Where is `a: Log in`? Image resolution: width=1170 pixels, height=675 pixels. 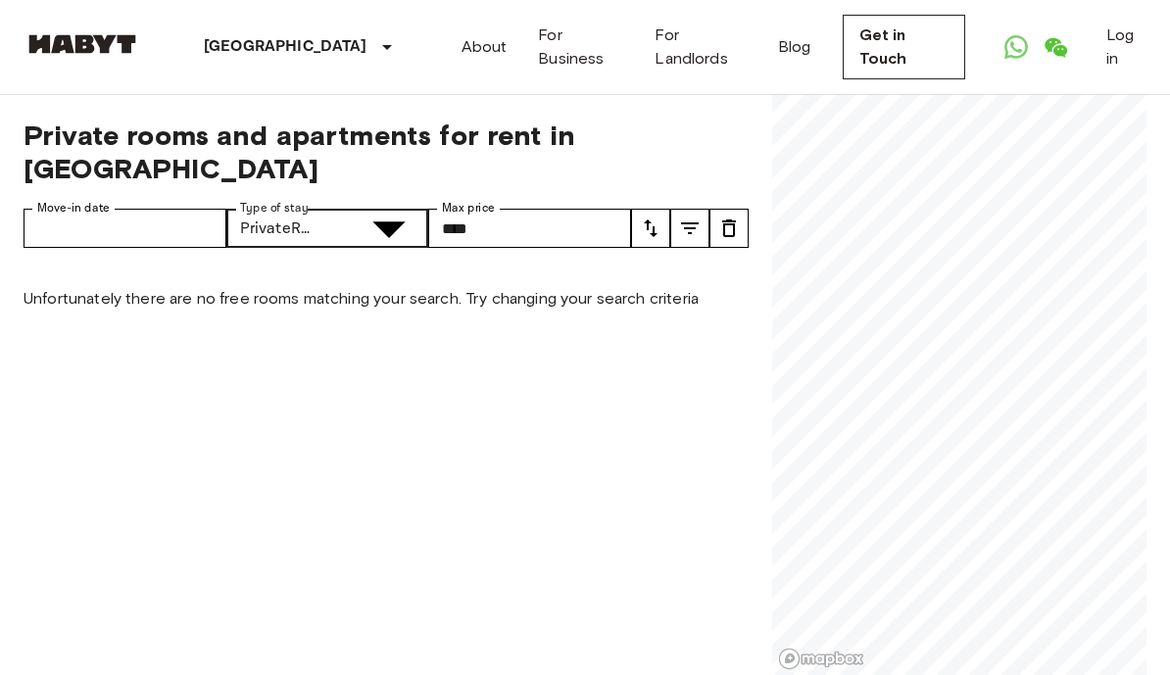
a: Log in is located at coordinates (1126, 47).